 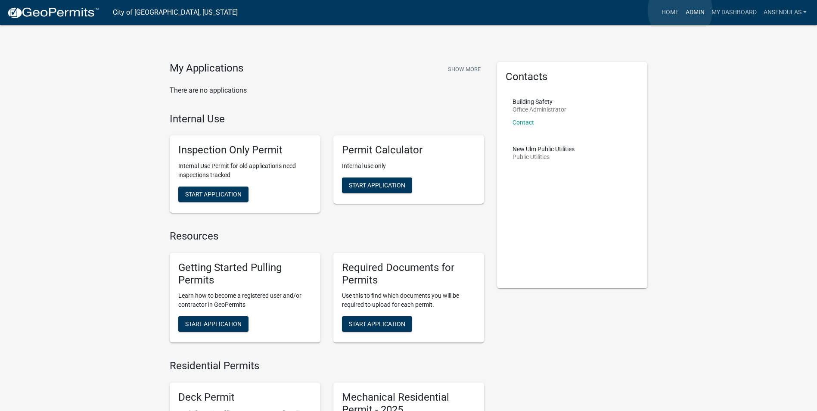 What do you see at coordinates (733, 12) in the screenshot?
I see `a: My Dashboard` at bounding box center [733, 12].